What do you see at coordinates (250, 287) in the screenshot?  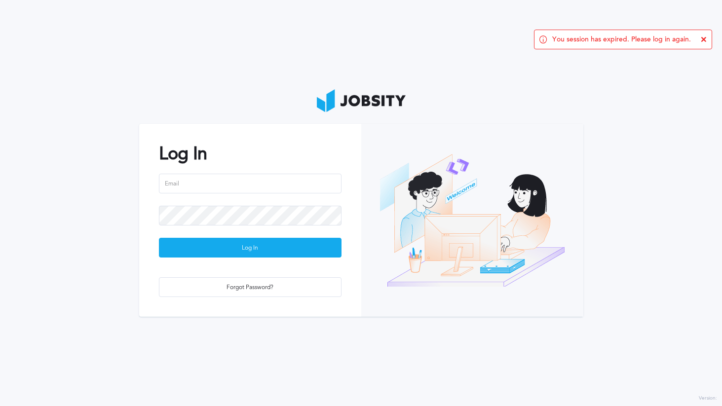 I see `a: Forgot Password?` at bounding box center [250, 287].